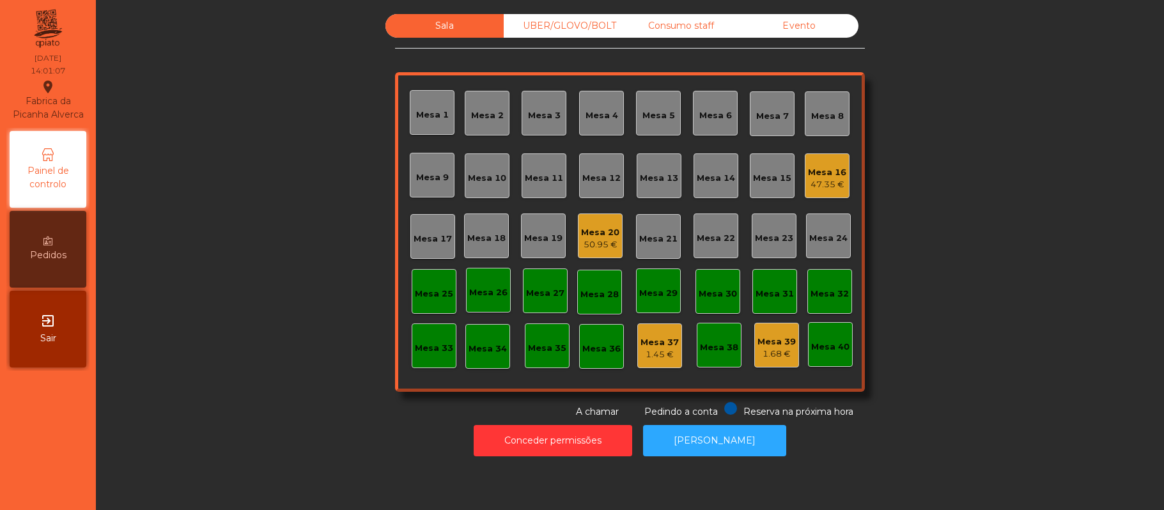 The width and height of the screenshot is (1164, 510). What do you see at coordinates (547, 348) in the screenshot?
I see `div: Mesa 35` at bounding box center [547, 348].